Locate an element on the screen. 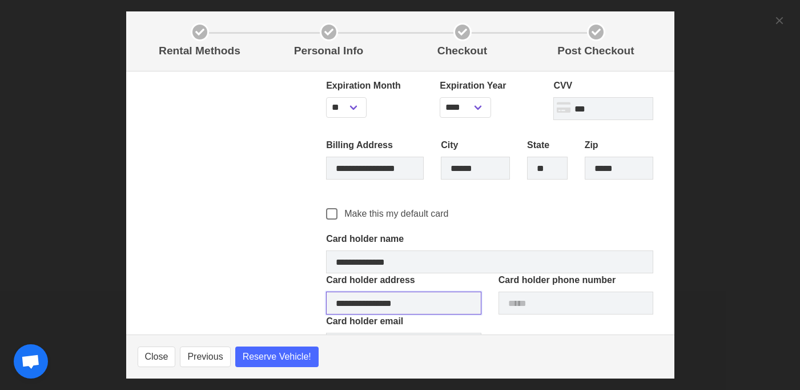 Image resolution: width=800 pixels, height=390 pixels. label: CVV is located at coordinates (603, 86).